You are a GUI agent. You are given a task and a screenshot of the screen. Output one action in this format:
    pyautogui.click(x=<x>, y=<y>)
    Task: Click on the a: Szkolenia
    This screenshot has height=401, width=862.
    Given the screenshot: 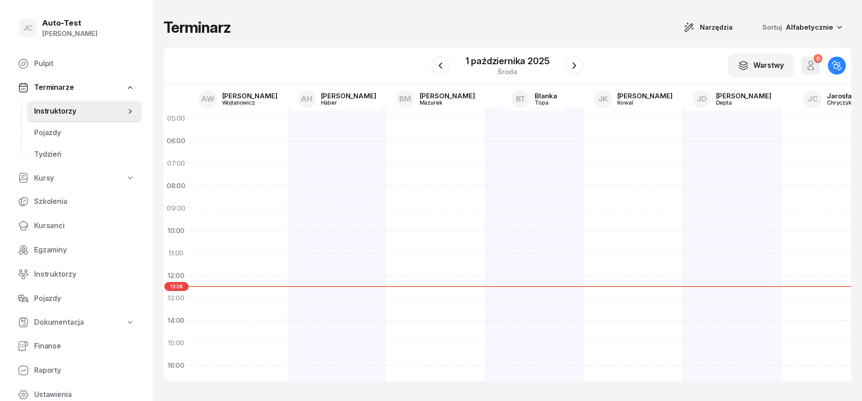 What is the action you would take?
    pyautogui.click(x=76, y=201)
    